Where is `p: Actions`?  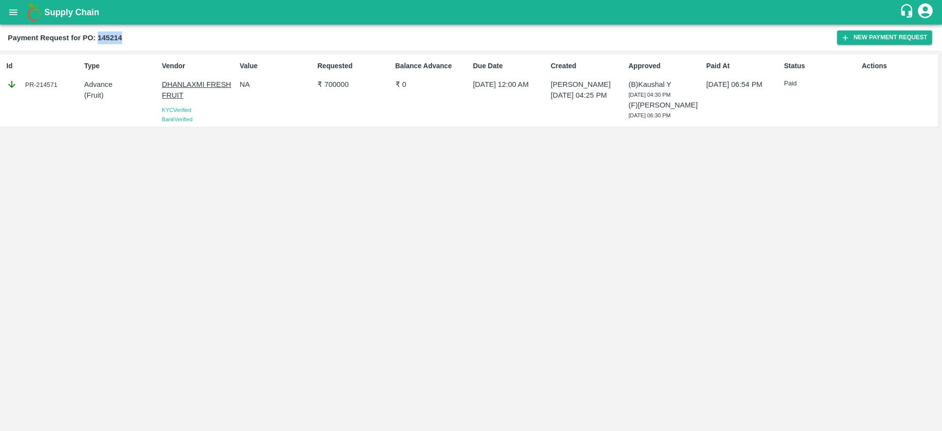 p: Actions is located at coordinates (898, 66).